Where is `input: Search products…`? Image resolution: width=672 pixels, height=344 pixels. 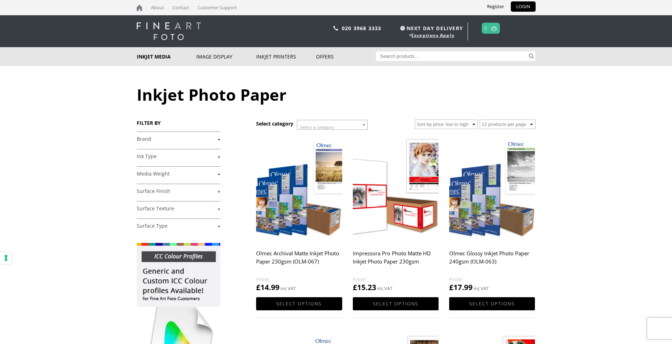 input: Search products… is located at coordinates (452, 56).